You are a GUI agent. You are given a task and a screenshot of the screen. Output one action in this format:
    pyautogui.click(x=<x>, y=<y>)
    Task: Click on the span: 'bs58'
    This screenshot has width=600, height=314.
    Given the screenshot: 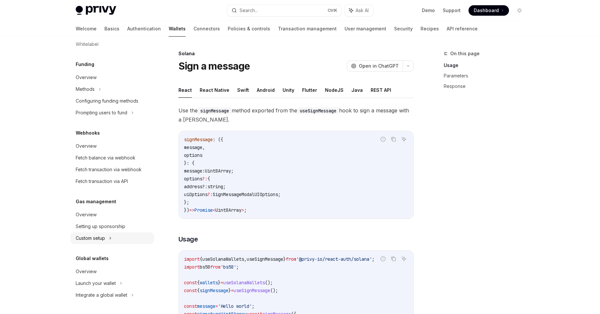 What is the action you would take?
    pyautogui.click(x=228, y=267)
    